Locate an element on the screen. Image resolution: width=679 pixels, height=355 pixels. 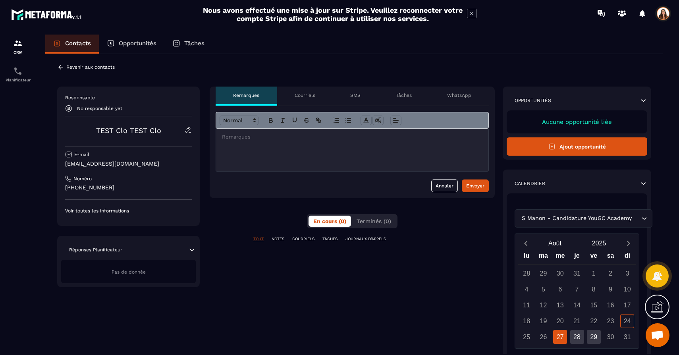
img: logo is located at coordinates (47, 14).